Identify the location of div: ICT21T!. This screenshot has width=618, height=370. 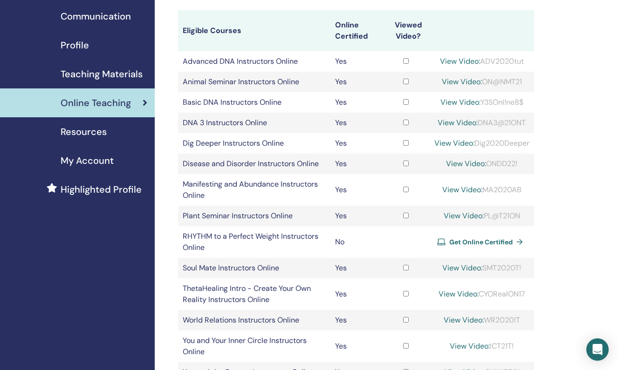
(482, 347).